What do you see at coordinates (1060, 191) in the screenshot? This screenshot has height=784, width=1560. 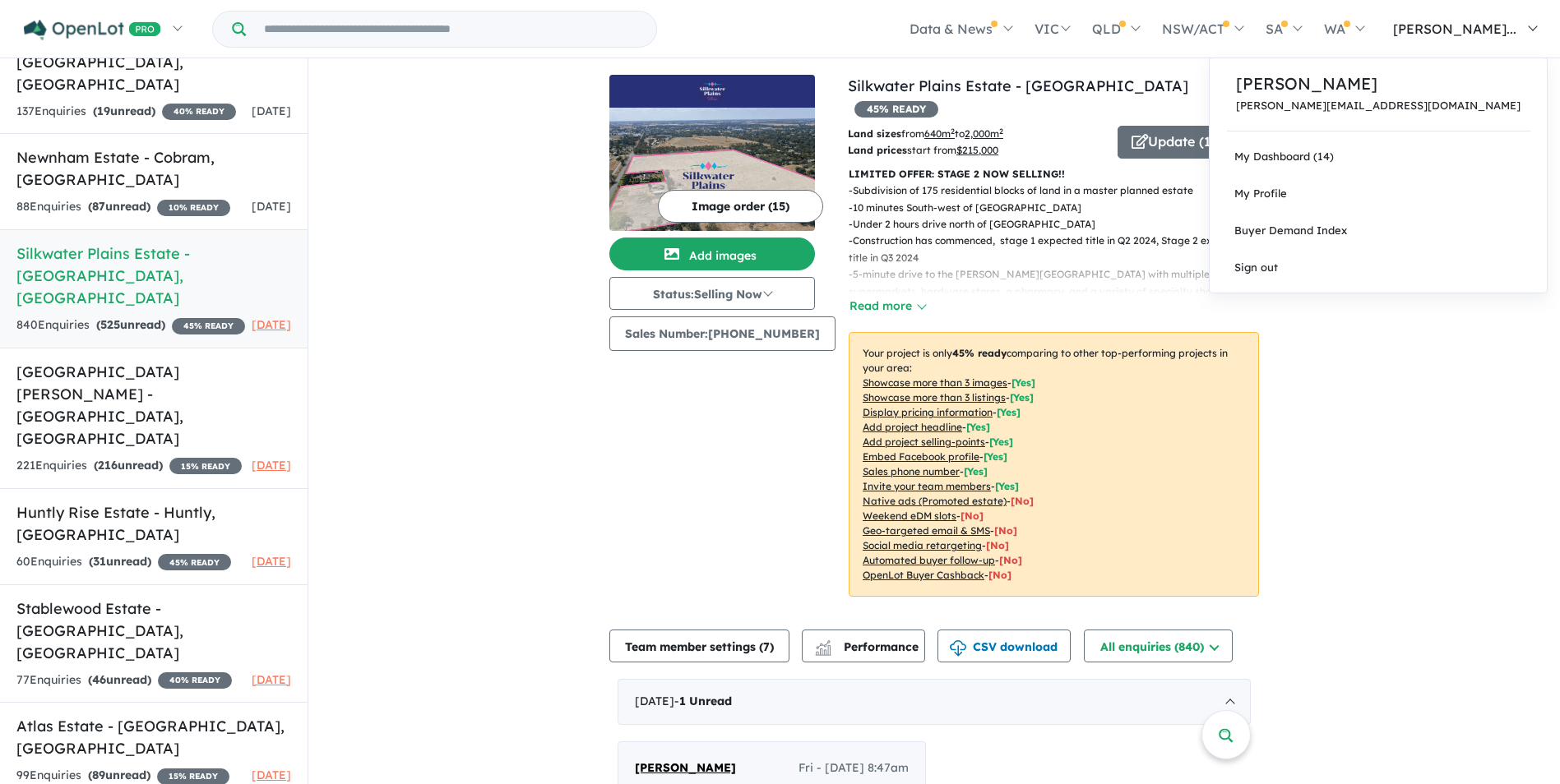 I see `p: - Subdivision of 175 residential blocks of land in a master planned estate` at bounding box center [1060, 191].